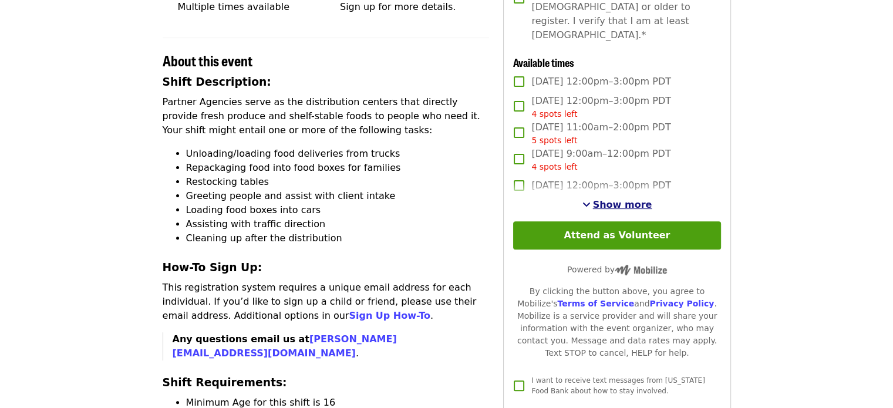  What do you see at coordinates (616, 322) in the screenshot?
I see `div: By clicking the button above, you agree to Mobilize's and . Mobilize is a service provider and wi...` at bounding box center [616, 322].